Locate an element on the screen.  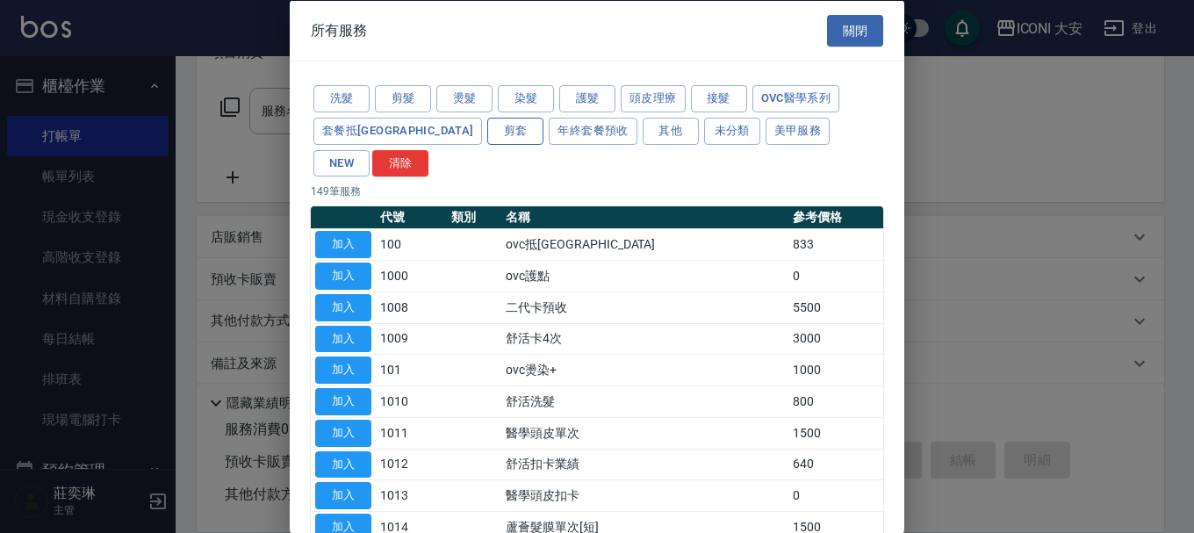
td: 3000 is located at coordinates (836, 339).